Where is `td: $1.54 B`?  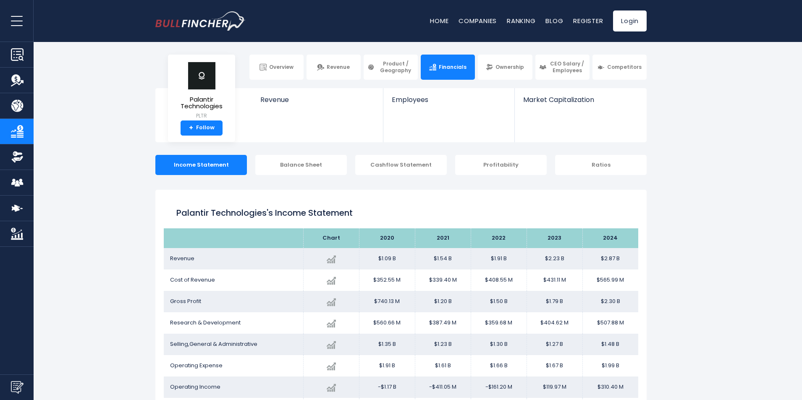
td: $1.54 B is located at coordinates (442, 259).